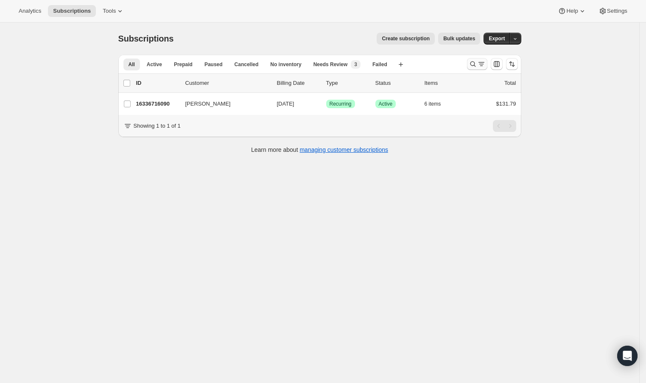 This screenshot has width=646, height=383. I want to click on a: managing customer subscriptions, so click(343, 150).